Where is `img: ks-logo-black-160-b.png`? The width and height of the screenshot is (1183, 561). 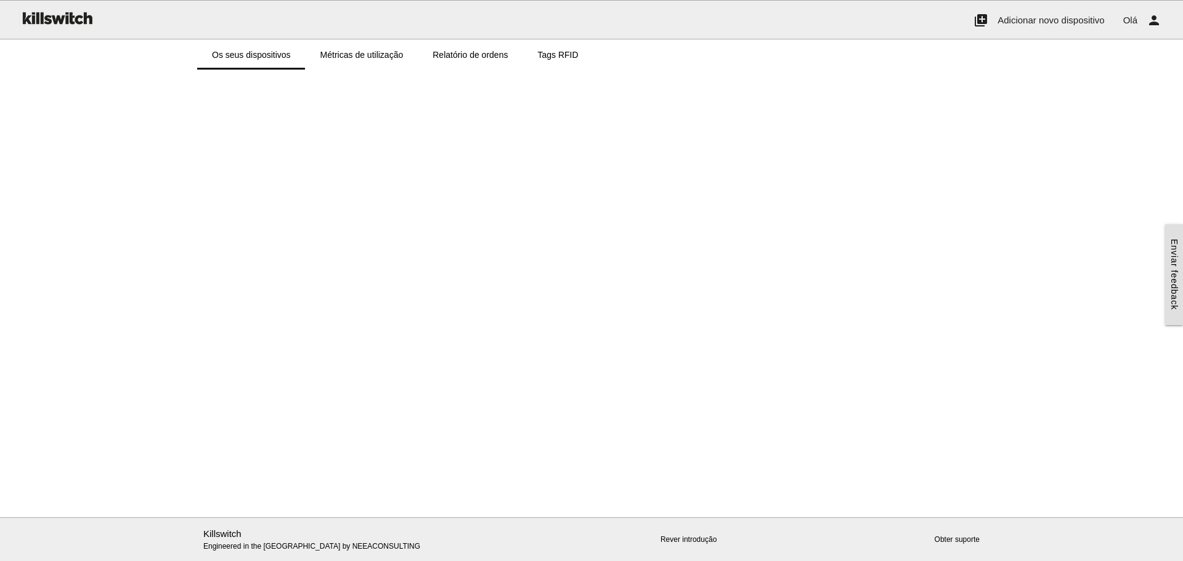
img: ks-logo-black-160-b.png is located at coordinates (57, 18).